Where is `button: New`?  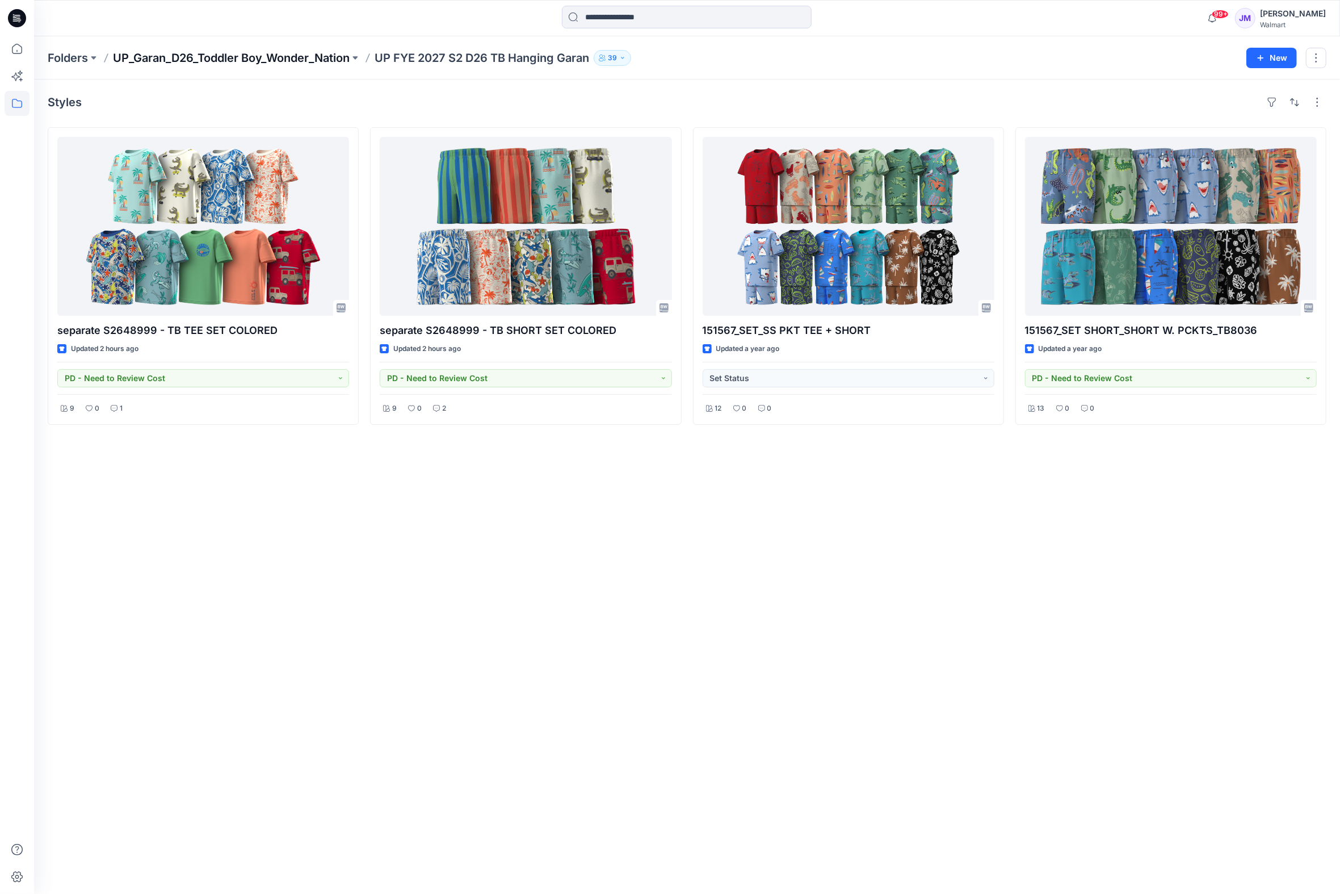 button: New is located at coordinates (1272, 58).